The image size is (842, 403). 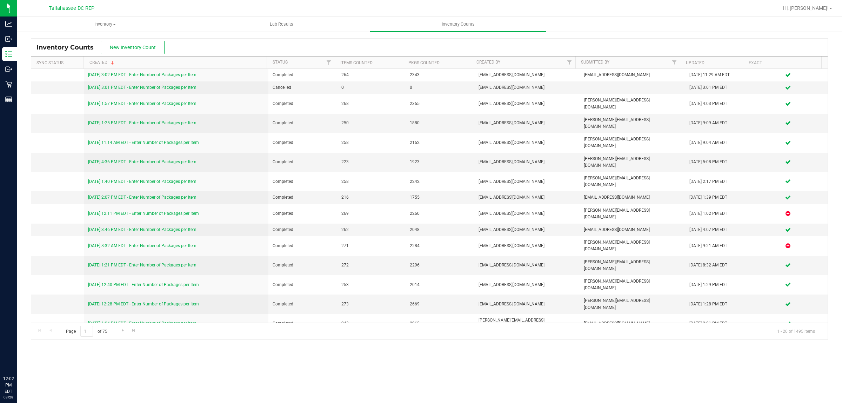 What do you see at coordinates (440, 265) in the screenshot?
I see `span: 2296` at bounding box center [440, 265].